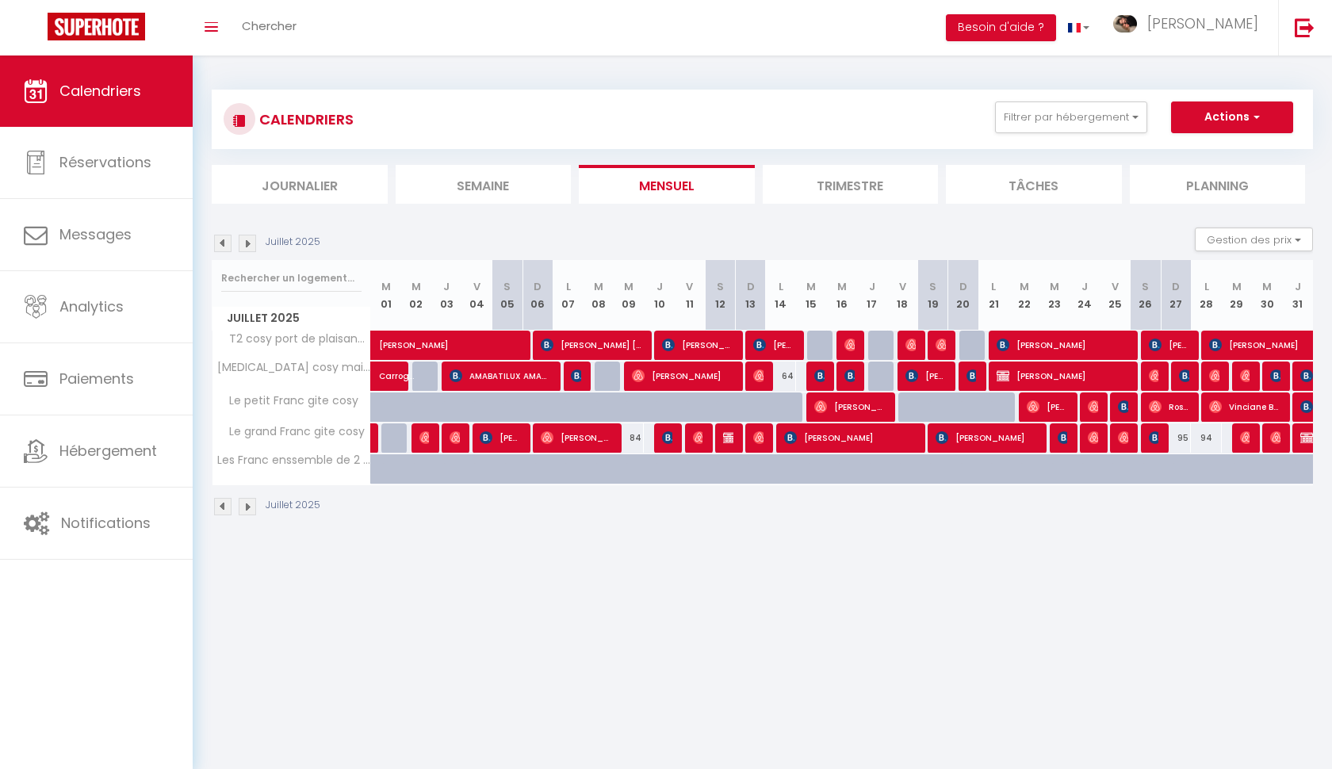 The height and width of the screenshot is (769, 1332). Describe the element at coordinates (659, 295) in the screenshot. I see `th: 10` at that location.